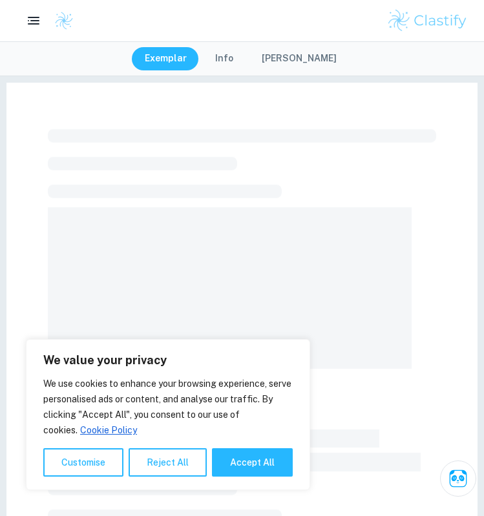 The image size is (484, 516). What do you see at coordinates (168, 407) in the screenshot?
I see `p: We use cookies to enhance your browsing experience, serve personalised ads or content, and analys...` at bounding box center [168, 407].